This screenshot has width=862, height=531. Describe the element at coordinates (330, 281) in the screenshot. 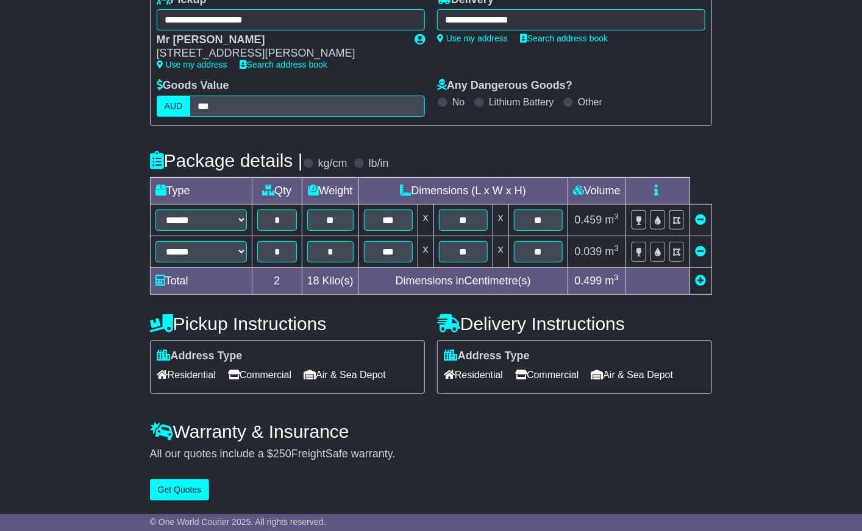

I see `td: Kilo(s)` at that location.